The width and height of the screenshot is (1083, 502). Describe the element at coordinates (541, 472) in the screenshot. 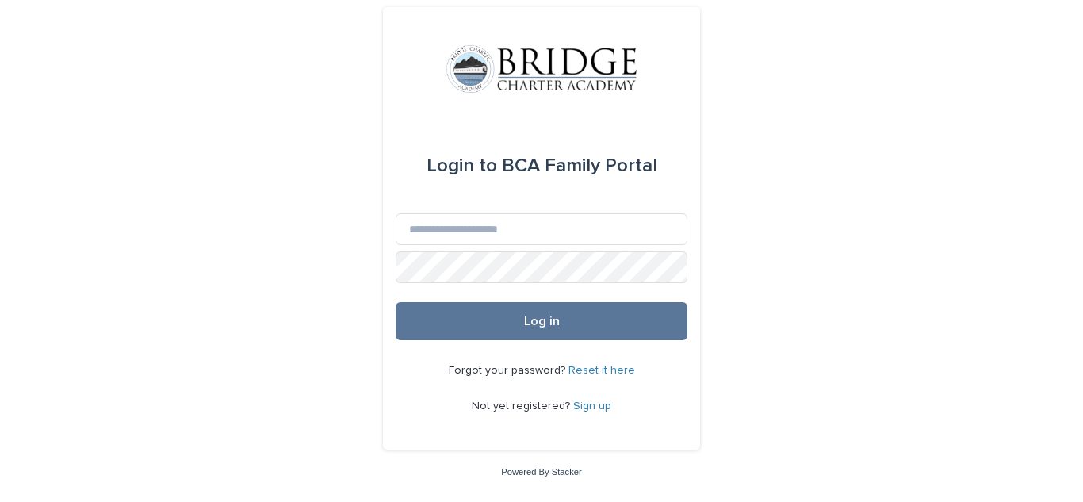

I see `a: Powered By Stacker` at that location.